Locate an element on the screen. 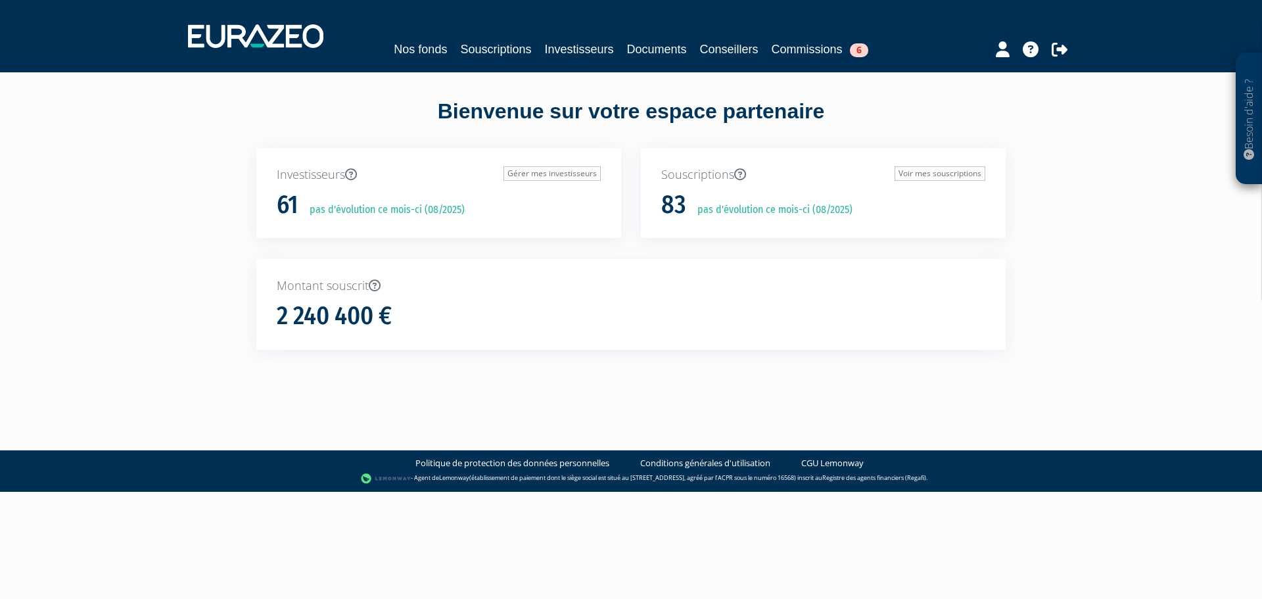 Image resolution: width=1262 pixels, height=599 pixels. a: CGU Lemonway is located at coordinates (832, 463).